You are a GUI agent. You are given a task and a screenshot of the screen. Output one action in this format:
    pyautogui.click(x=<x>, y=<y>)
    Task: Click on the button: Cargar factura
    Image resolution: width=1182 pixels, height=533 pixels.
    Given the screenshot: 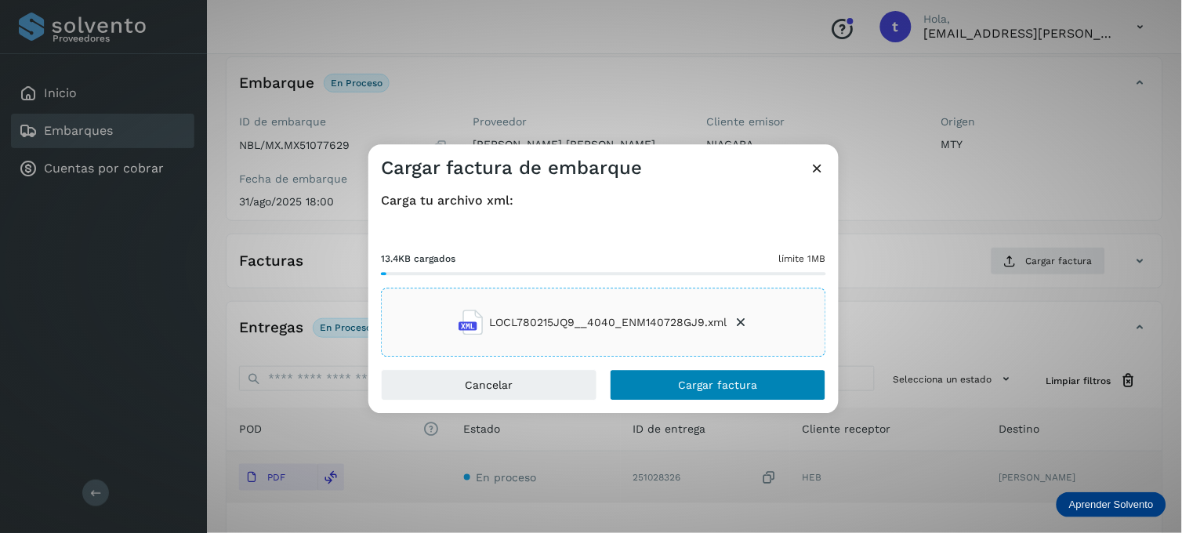 What is the action you would take?
    pyautogui.click(x=718, y=386)
    